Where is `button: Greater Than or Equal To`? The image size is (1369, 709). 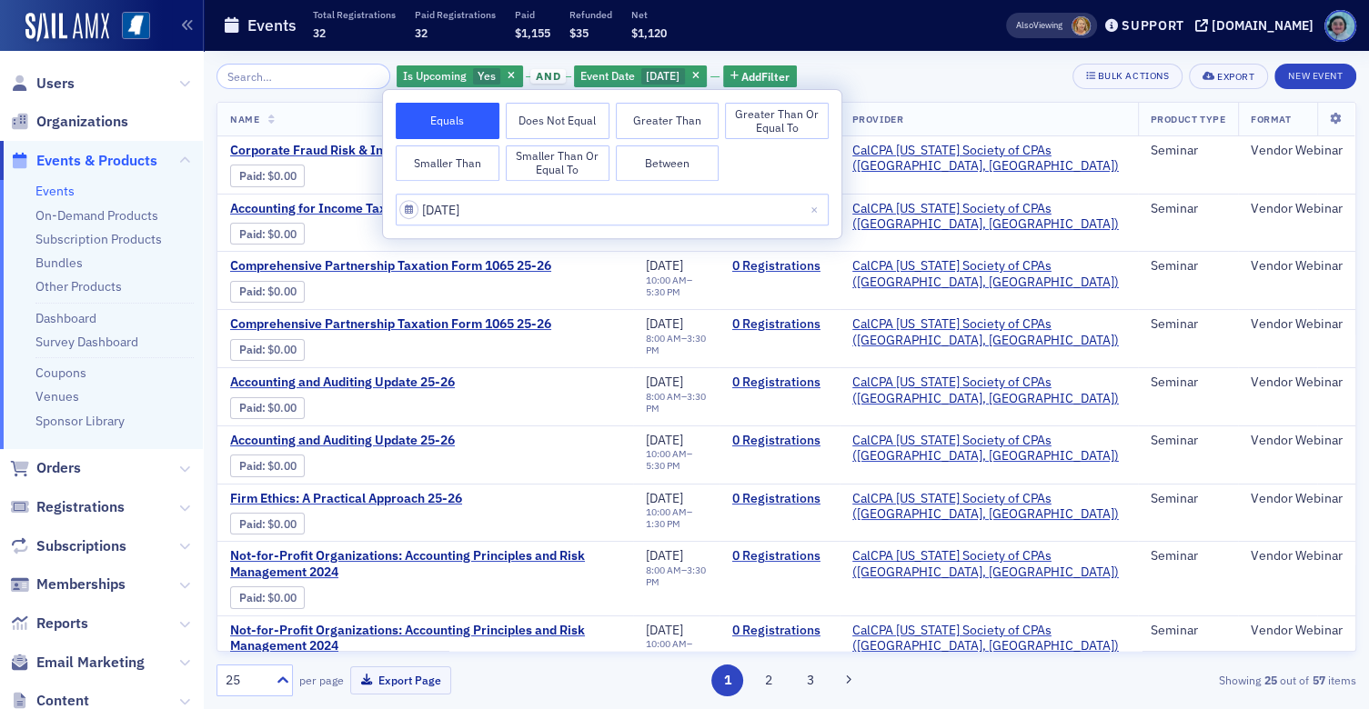 button: Greater Than or Equal To is located at coordinates (777, 121).